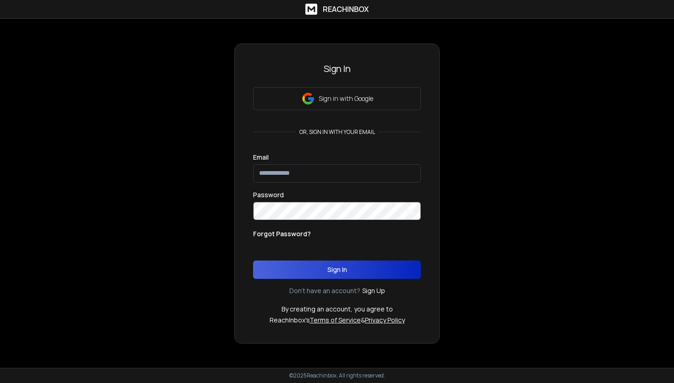 The height and width of the screenshot is (383, 674). What do you see at coordinates (337, 69) in the screenshot?
I see `h3: Sign In` at bounding box center [337, 69].